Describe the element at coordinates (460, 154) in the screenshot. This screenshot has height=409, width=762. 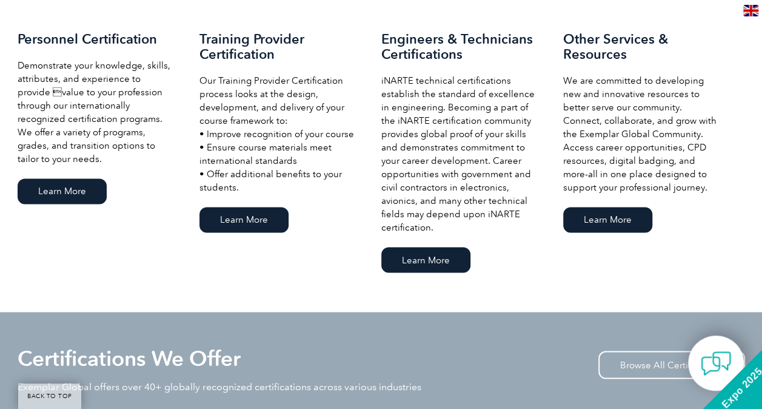
I see `p: iNARTE technical certifications establish the standard of excellence in engineering. Becoming a p...` at that location.